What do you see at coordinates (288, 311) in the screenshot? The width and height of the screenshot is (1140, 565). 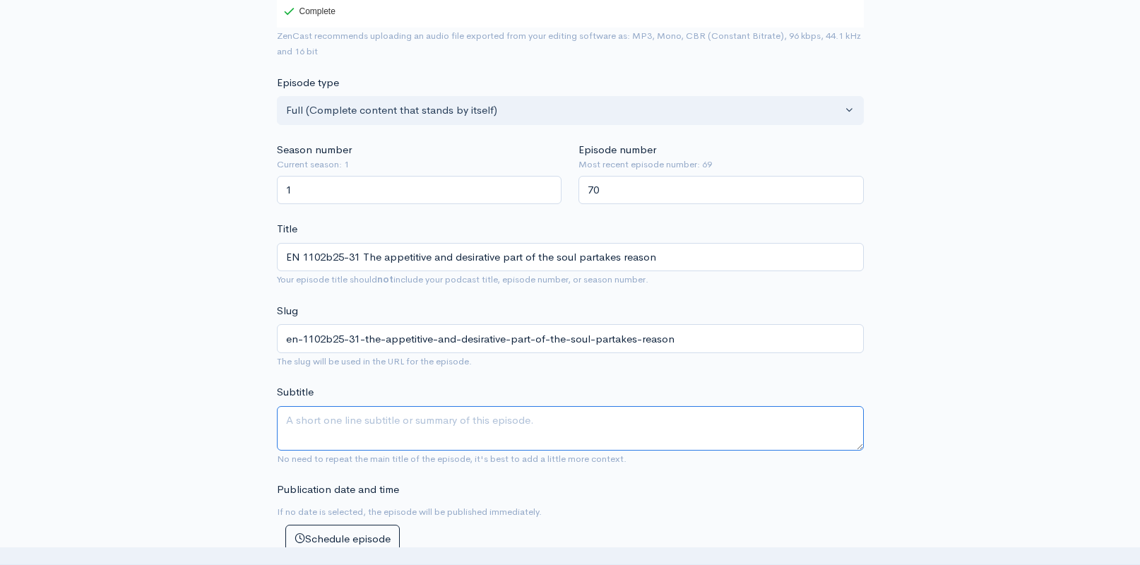 I see `label: Slug` at bounding box center [288, 311].